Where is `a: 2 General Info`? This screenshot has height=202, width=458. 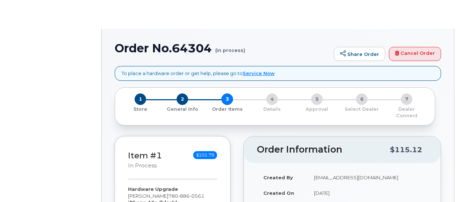 a: 2 General Info is located at coordinates (182, 109).